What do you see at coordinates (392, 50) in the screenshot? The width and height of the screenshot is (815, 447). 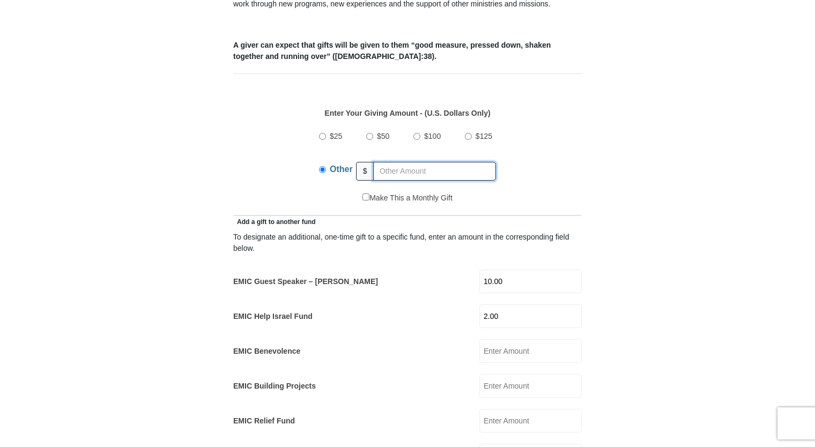 I see `b: A giver can expect that gifts will be given to them “good measure, pressed down, shaken together ...` at bounding box center [392, 50].